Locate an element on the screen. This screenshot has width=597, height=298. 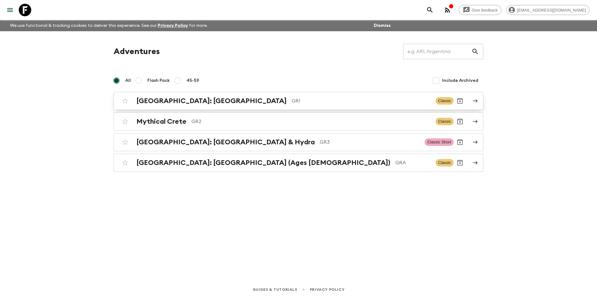
span: 45-59 is located at coordinates (193, 81).